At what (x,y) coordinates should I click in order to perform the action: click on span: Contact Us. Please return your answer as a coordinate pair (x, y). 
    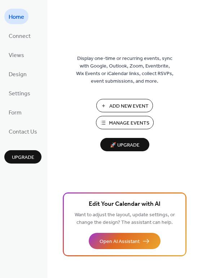
    Looking at the image, I should click on (23, 132).